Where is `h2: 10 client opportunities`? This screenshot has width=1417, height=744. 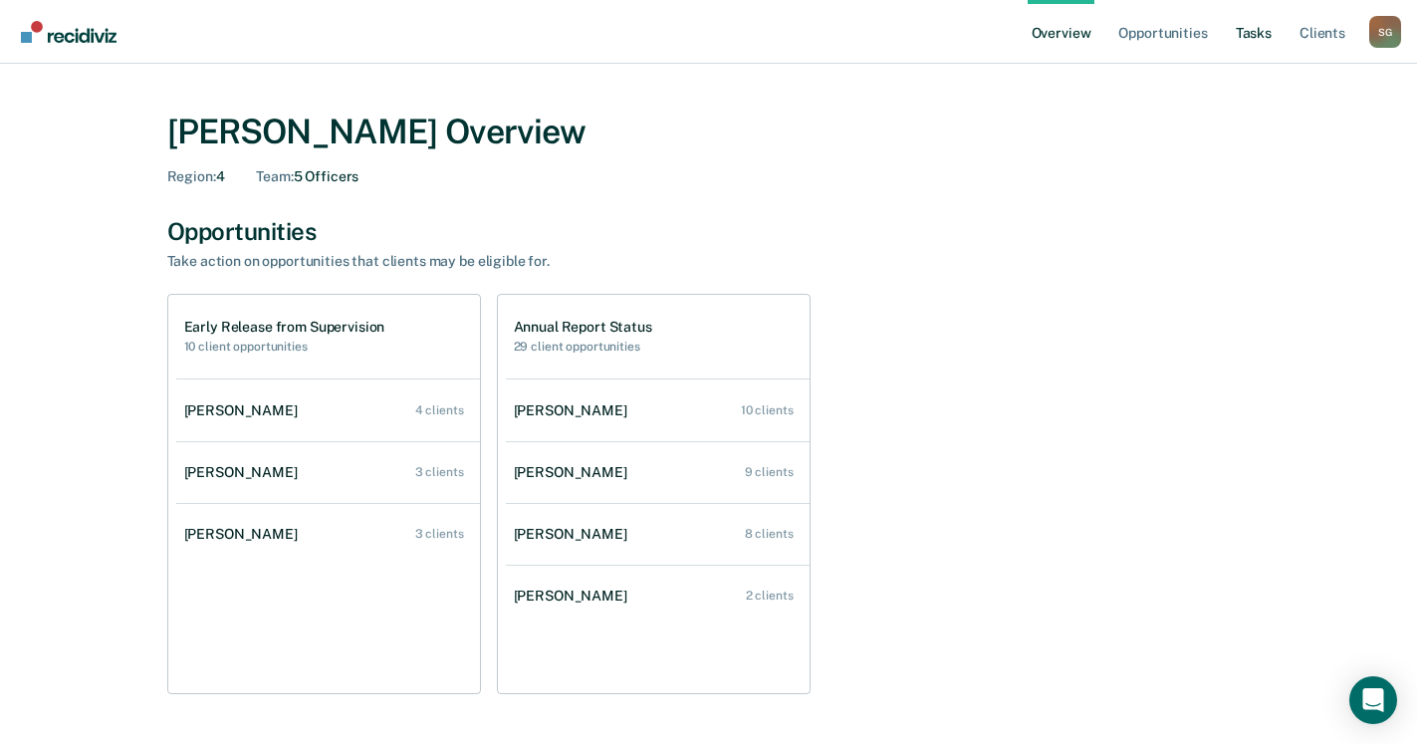 h2: 10 client opportunities is located at coordinates (285, 347).